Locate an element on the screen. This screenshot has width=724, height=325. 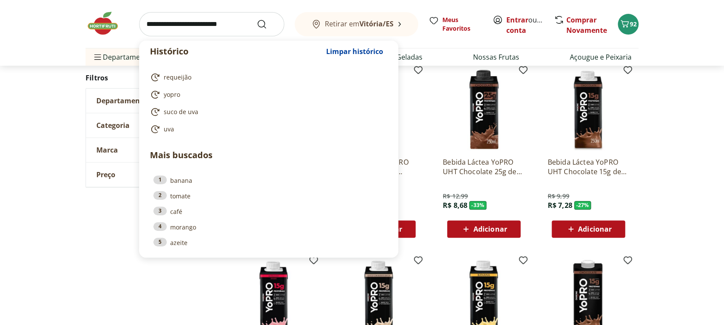
a: 2tomate is located at coordinates (269, 196).